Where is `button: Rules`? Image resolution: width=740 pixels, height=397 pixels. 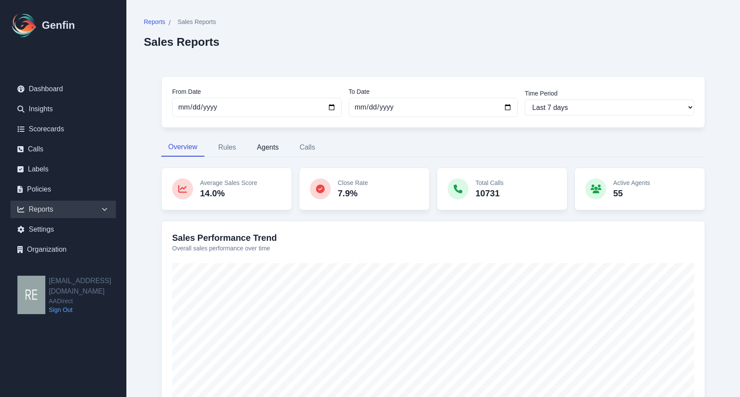 button: Rules is located at coordinates (227, 147).